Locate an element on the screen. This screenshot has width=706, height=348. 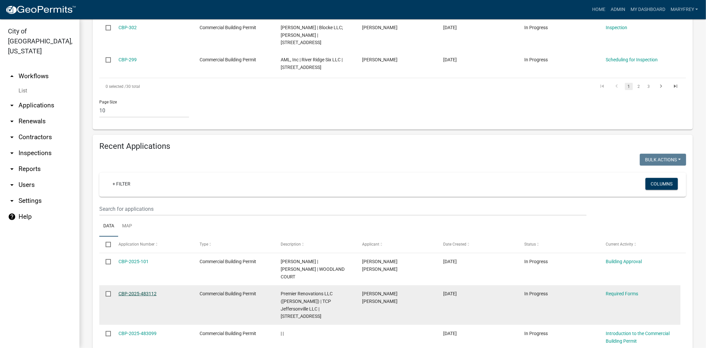
a: Home is located at coordinates (599, 10).